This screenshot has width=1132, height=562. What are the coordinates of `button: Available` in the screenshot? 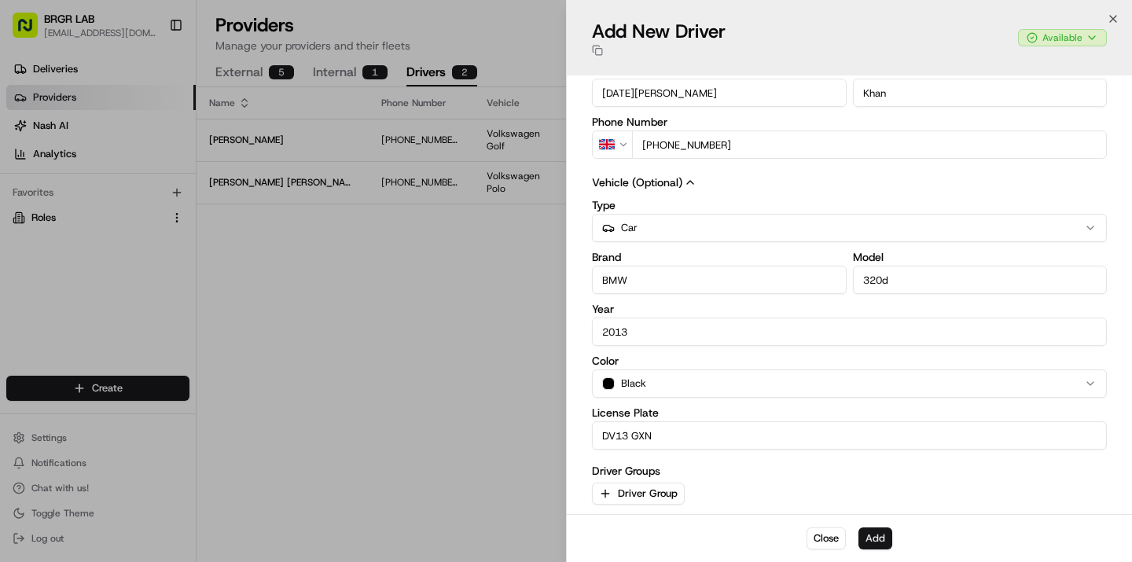 It's located at (1062, 38).